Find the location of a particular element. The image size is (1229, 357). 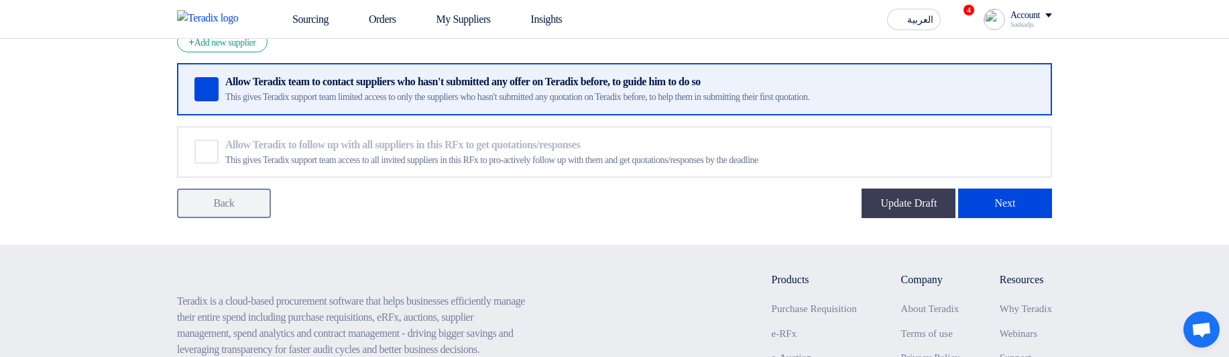

img: profile_test.png is located at coordinates (994, 19).